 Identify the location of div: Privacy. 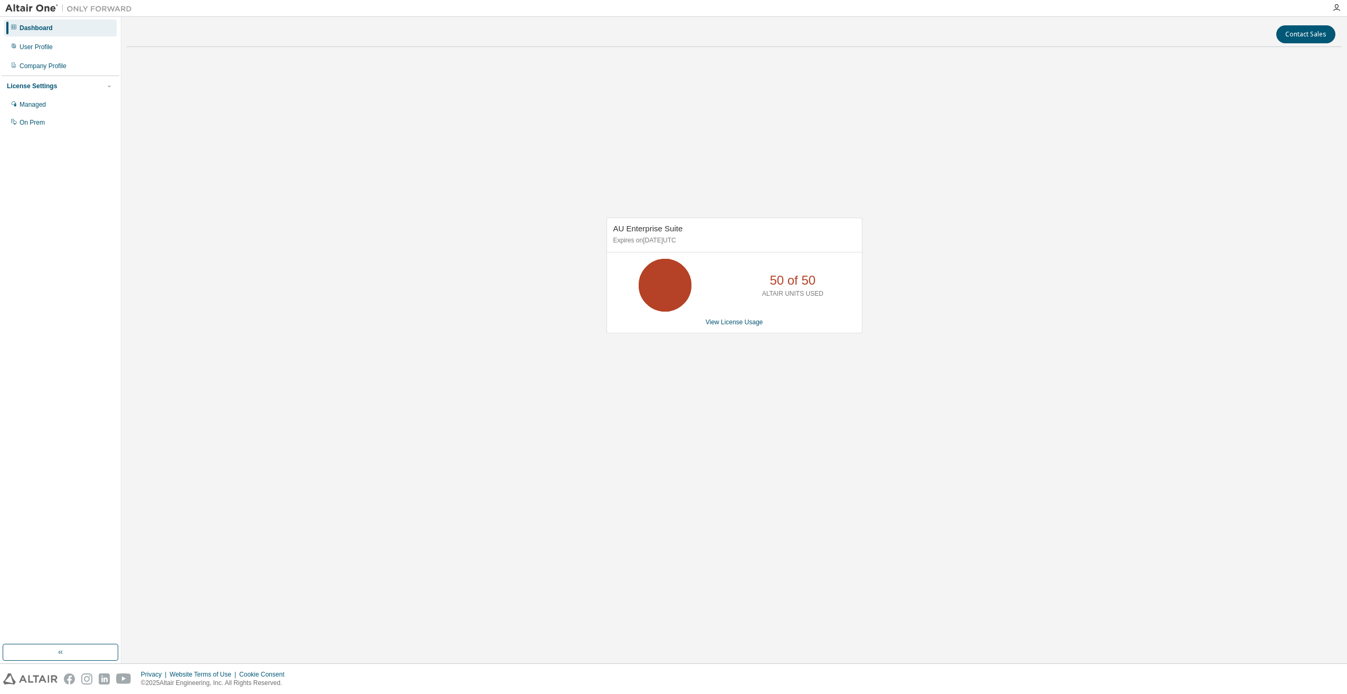
(155, 674).